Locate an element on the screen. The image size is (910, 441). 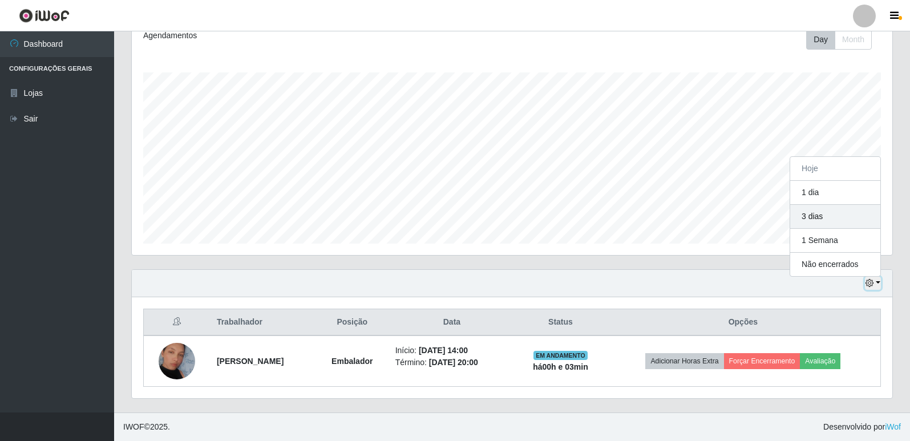
div: First group is located at coordinates (839, 39).